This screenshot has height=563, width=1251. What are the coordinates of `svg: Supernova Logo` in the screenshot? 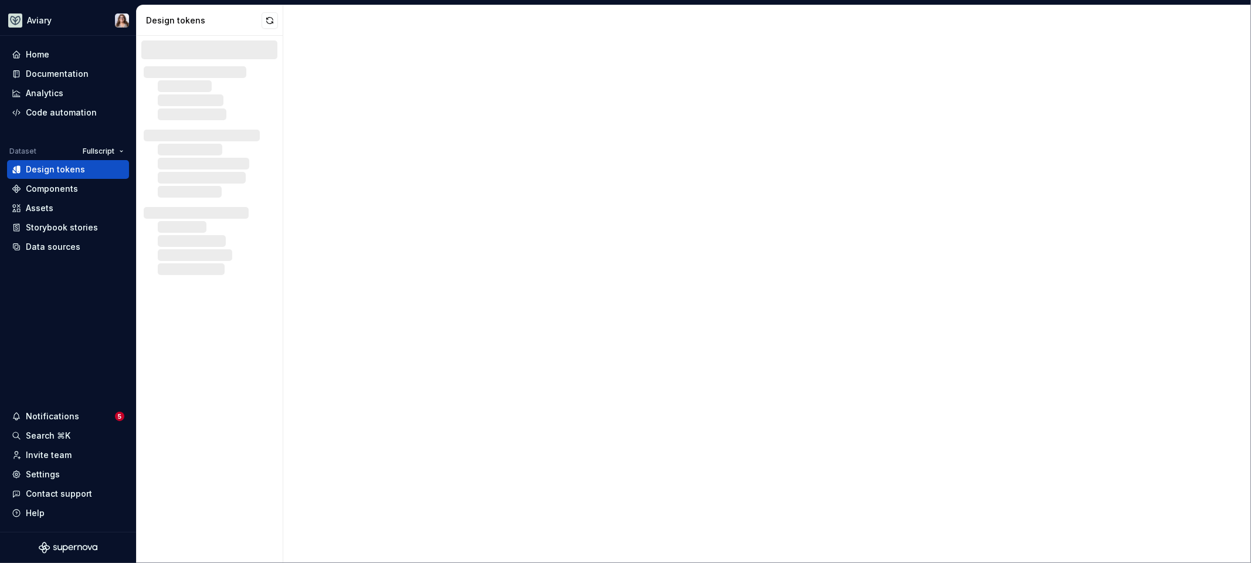 It's located at (68, 548).